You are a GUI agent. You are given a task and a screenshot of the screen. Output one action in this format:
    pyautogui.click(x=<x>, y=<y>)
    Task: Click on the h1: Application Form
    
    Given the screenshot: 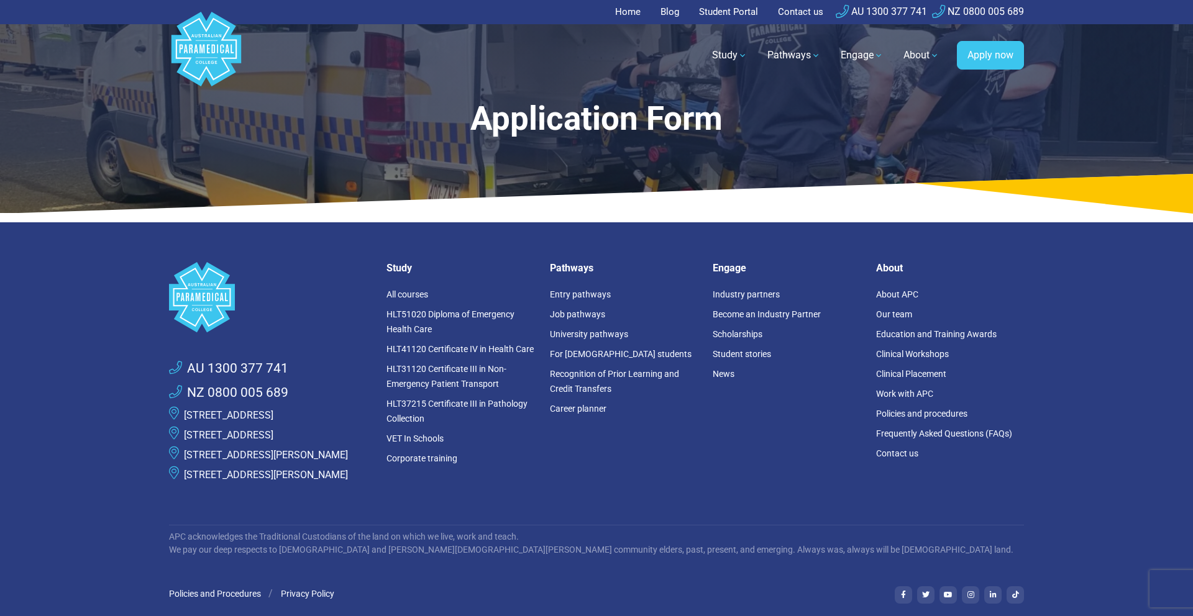 What is the action you would take?
    pyautogui.click(x=597, y=119)
    